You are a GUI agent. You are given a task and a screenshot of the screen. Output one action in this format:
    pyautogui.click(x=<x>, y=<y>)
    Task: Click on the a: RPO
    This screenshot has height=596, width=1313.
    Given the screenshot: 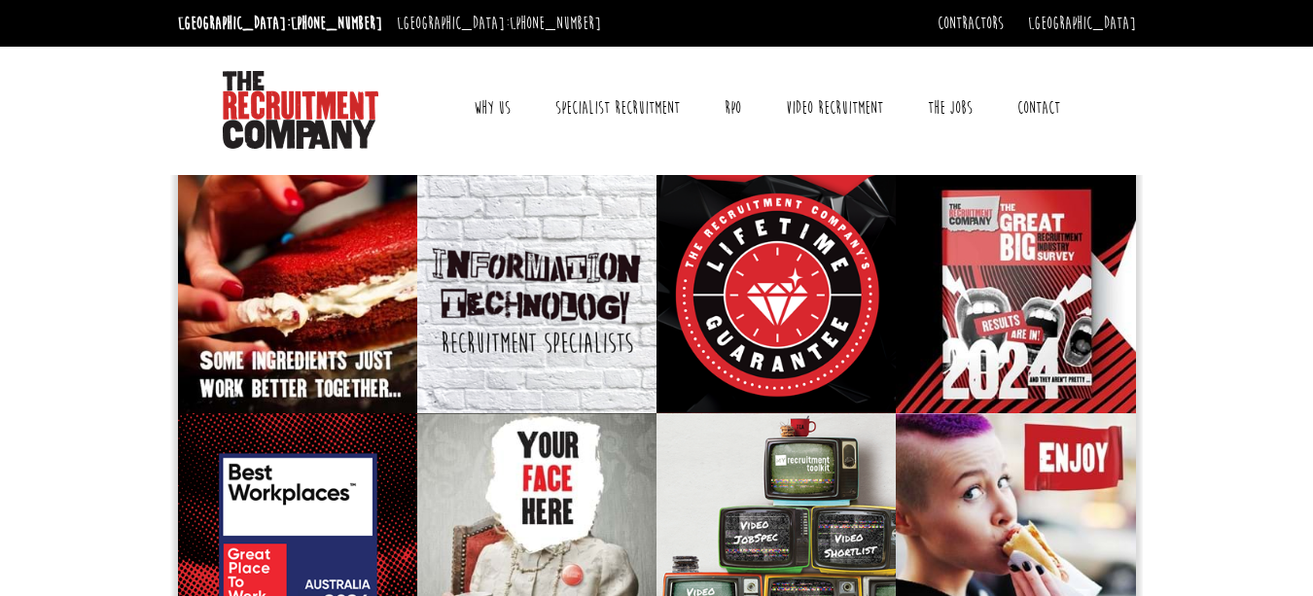 What is the action you would take?
    pyautogui.click(x=732, y=108)
    